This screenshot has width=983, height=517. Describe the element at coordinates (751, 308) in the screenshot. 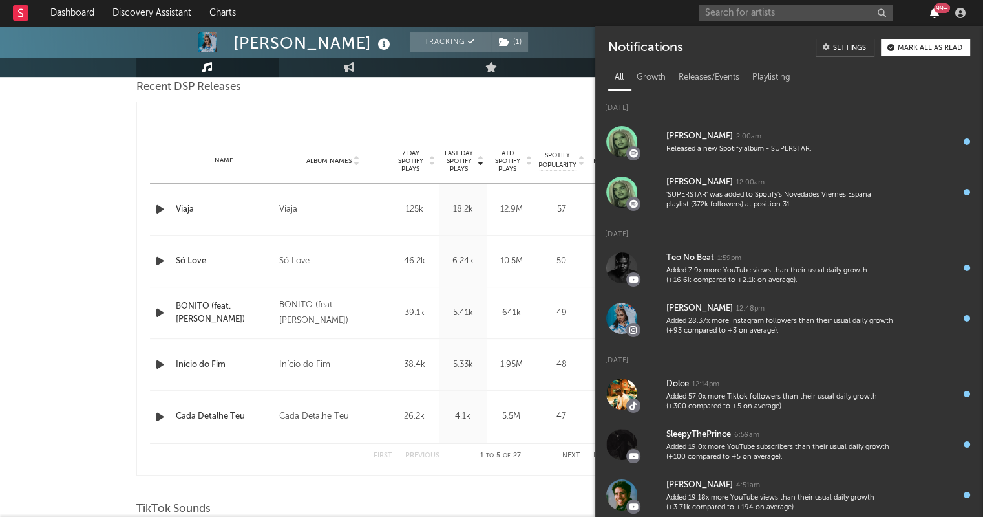

I see `div: 12:48pm` at that location.